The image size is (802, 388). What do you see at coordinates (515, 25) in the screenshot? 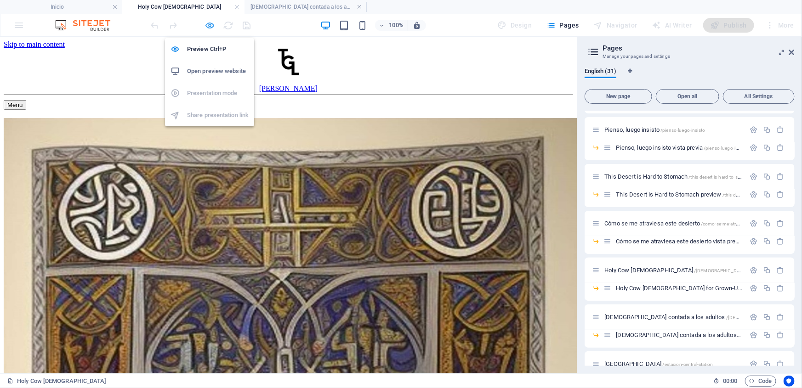
I see `div: Design (Ctrl+Alt+Y)` at bounding box center [515, 25].